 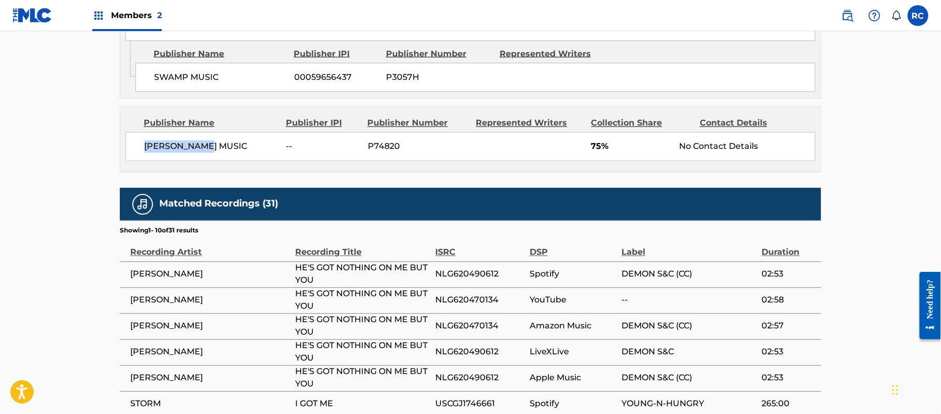 I want to click on div: Need help?, so click(x=18, y=35).